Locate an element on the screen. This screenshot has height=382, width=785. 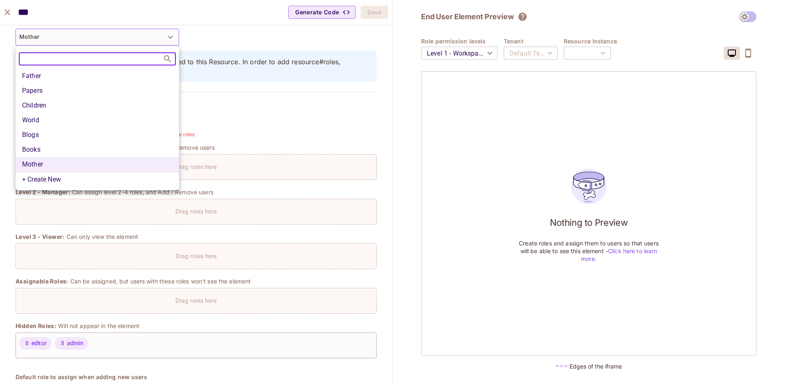
li: + Create New is located at coordinates (97, 179).